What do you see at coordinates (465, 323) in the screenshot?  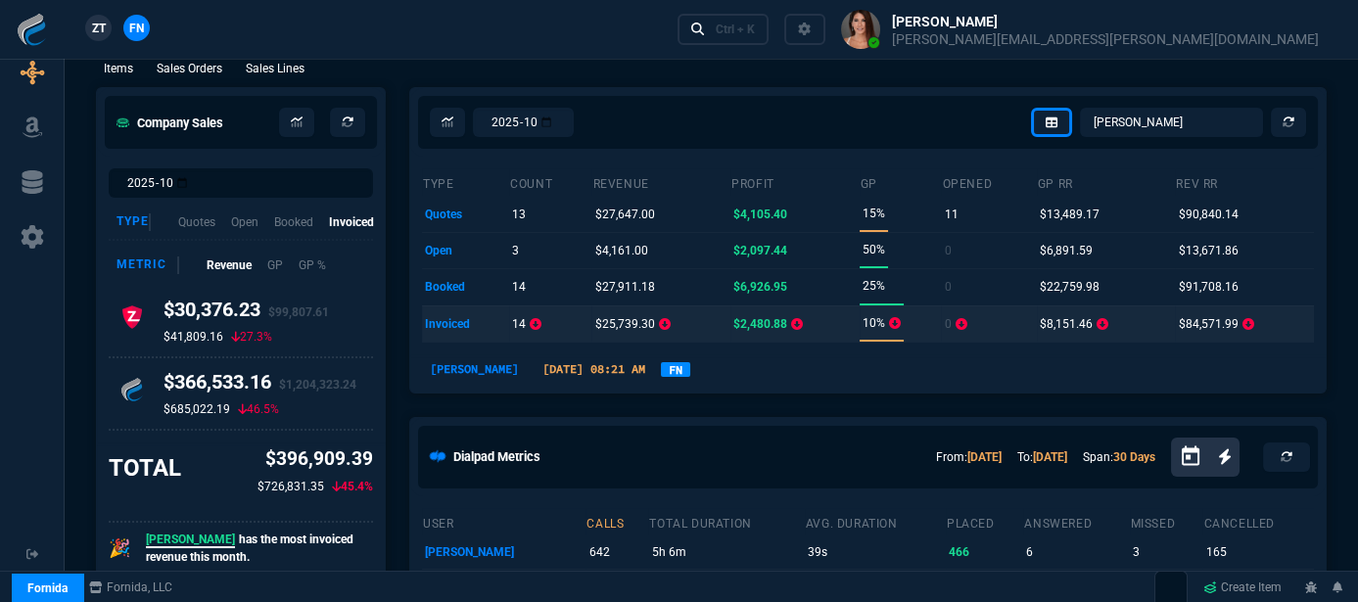 I see `td: invoiced` at bounding box center [465, 323].